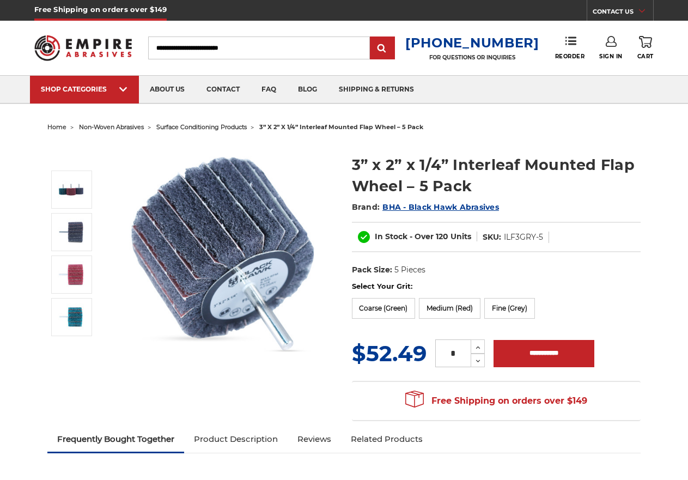  What do you see at coordinates (570, 56) in the screenshot?
I see `span: Reorder` at bounding box center [570, 56].